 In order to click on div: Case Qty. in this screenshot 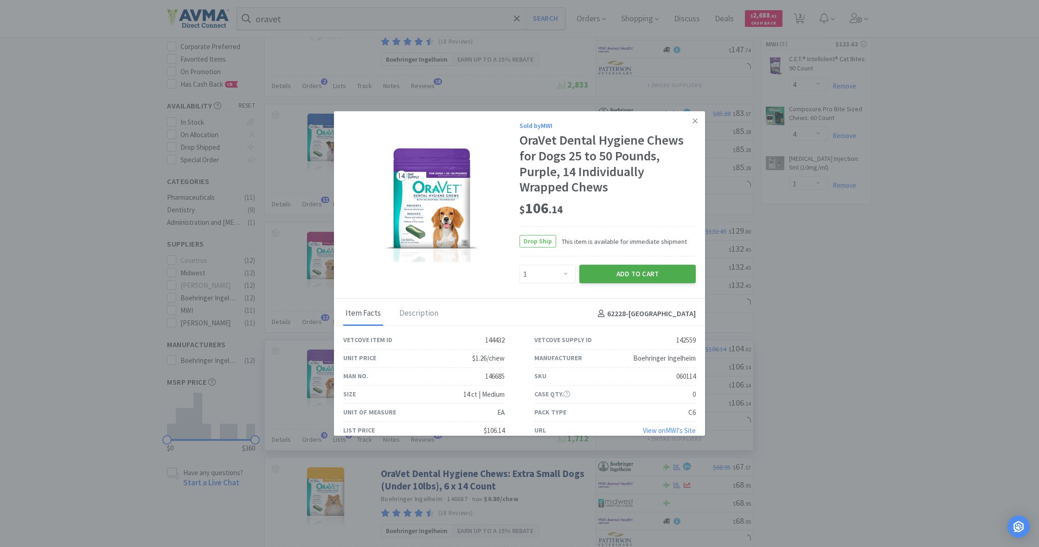, I will do `click(552, 394)`.